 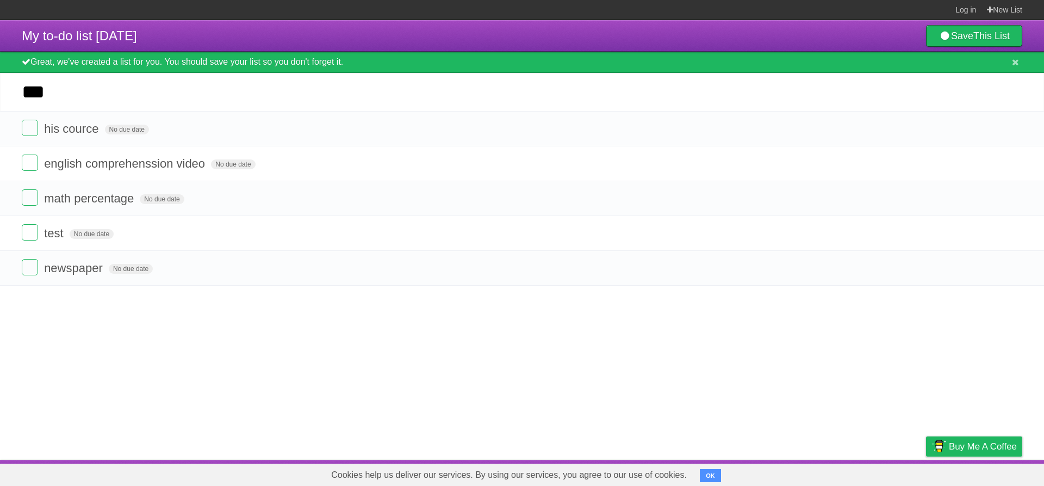 I want to click on a: Privacy, so click(x=926, y=472).